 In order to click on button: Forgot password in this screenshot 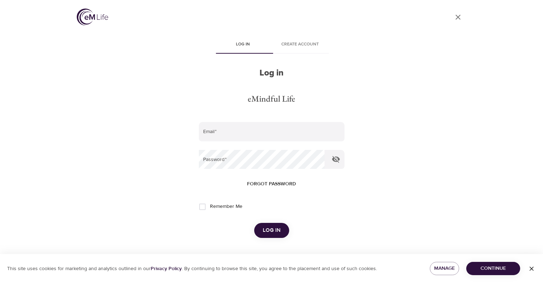, I will do `click(272, 184)`.